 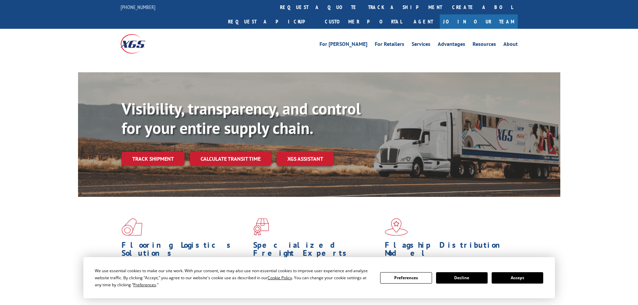 What do you see at coordinates (389, 45) in the screenshot?
I see `a: For Retailers` at bounding box center [389, 45].